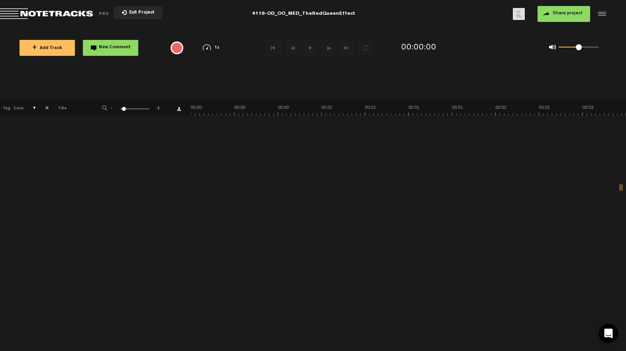 This screenshot has width=626, height=351. Describe the element at coordinates (47, 48) in the screenshot. I see `span: Add Track` at that location.